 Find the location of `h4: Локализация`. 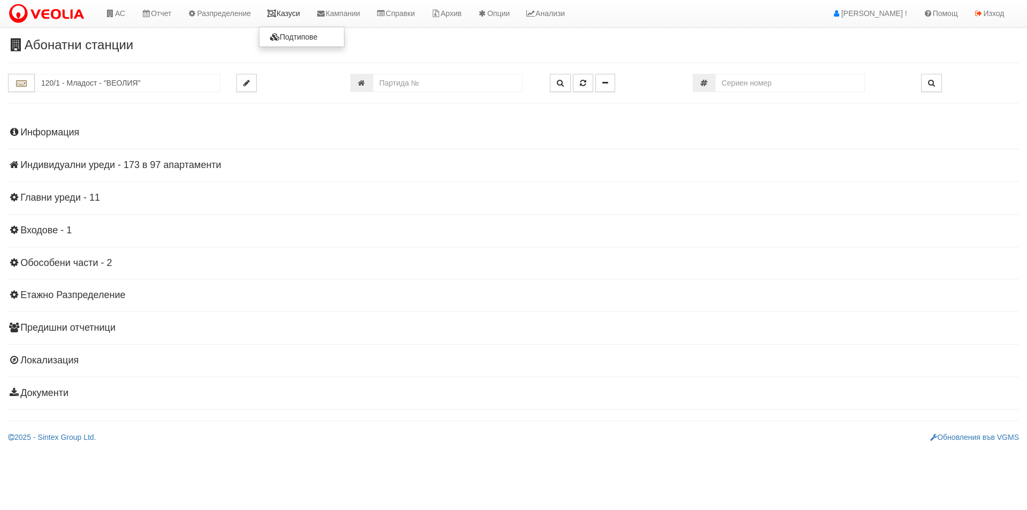

h4: Локализация is located at coordinates (514, 361).